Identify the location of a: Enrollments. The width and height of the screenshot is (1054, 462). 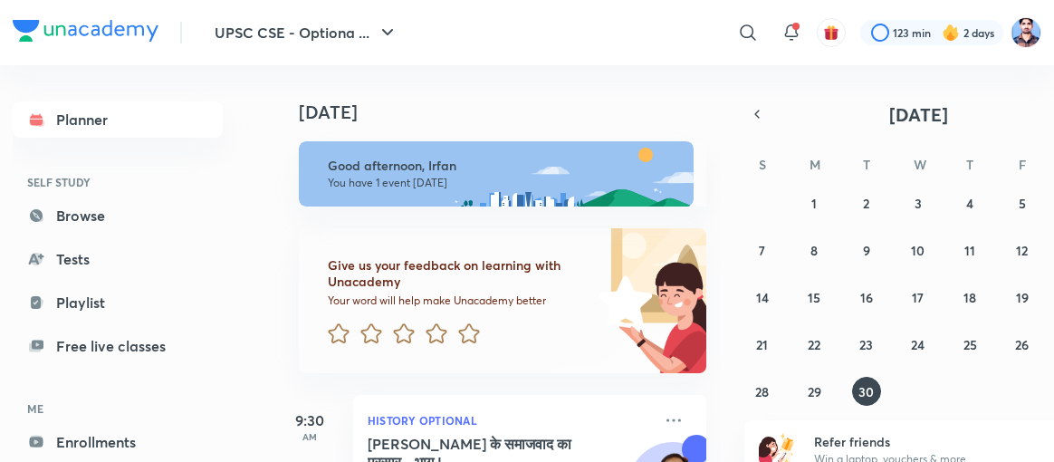
(118, 442).